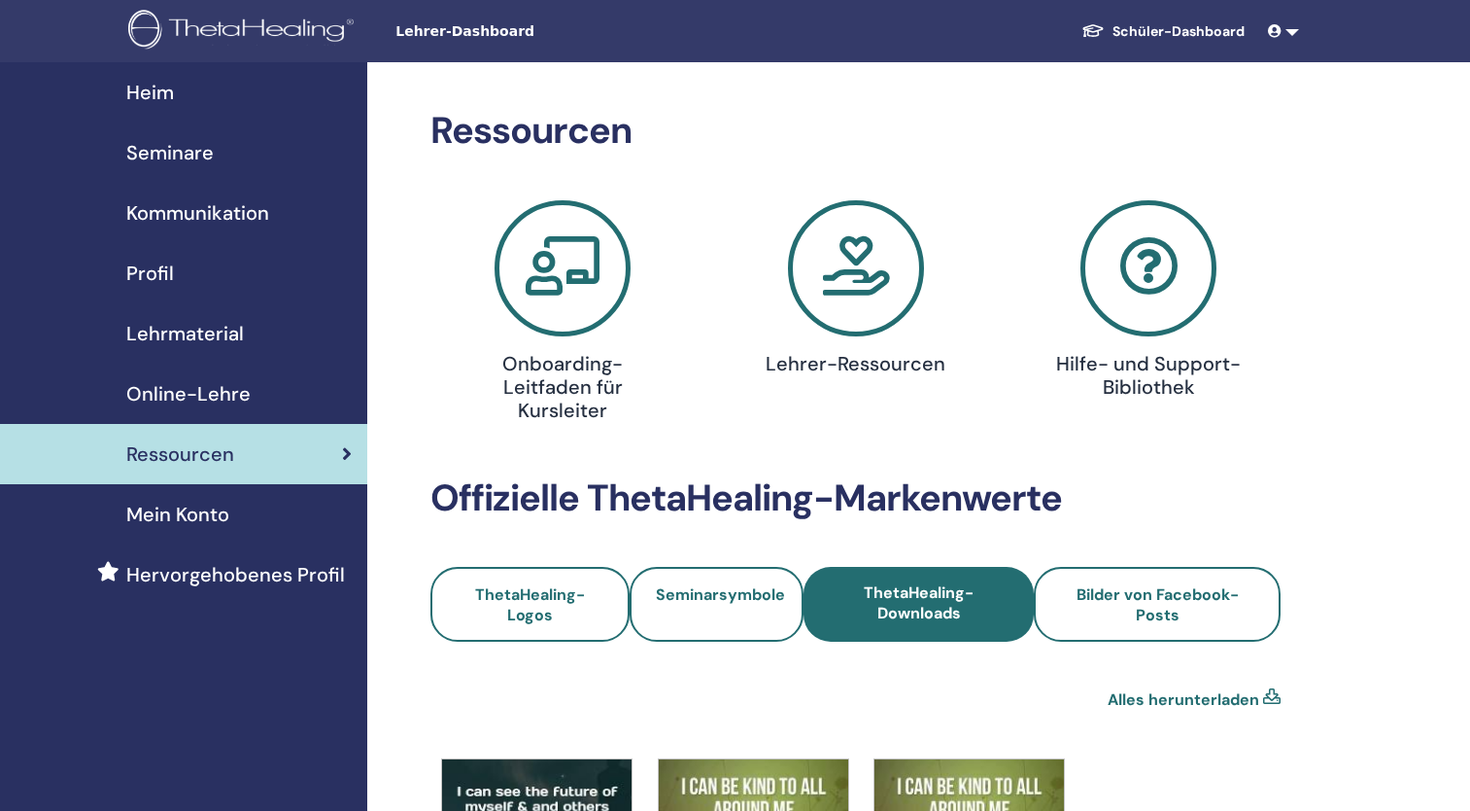 The width and height of the screenshot is (1470, 811). I want to click on h4: Lehrer-Ressourcen, so click(855, 363).